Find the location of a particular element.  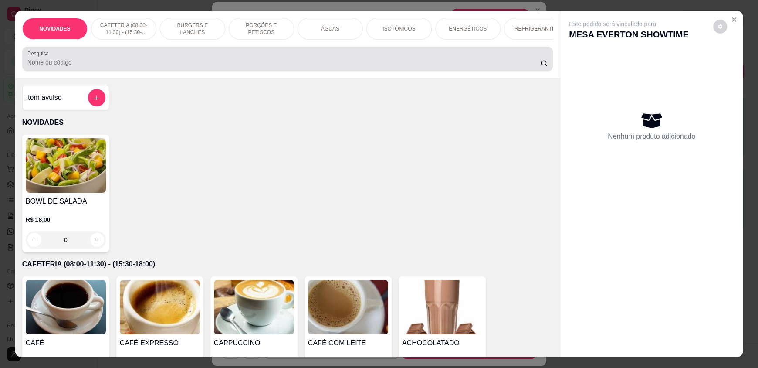

p: REFRIGERANTES is located at coordinates (537, 29).